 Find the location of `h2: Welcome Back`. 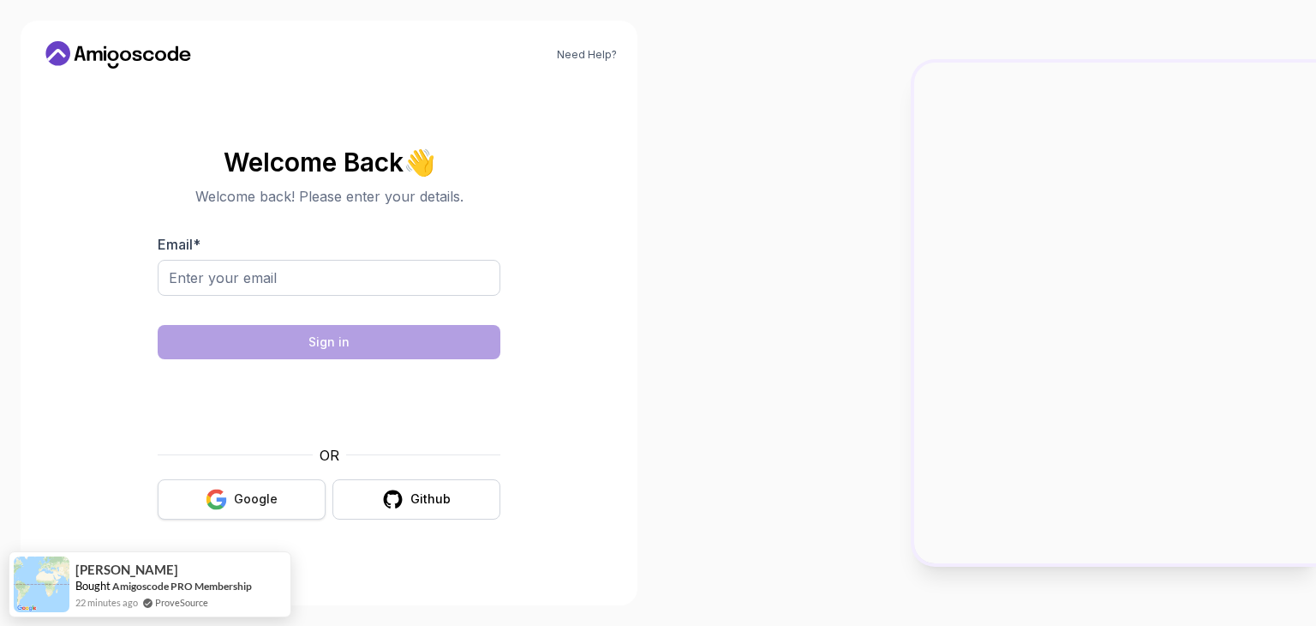

h2: Welcome Back is located at coordinates (329, 162).